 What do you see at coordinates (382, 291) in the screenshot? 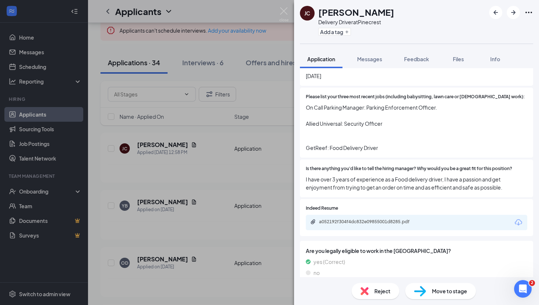
I see `span: Reject` at bounding box center [382, 291].